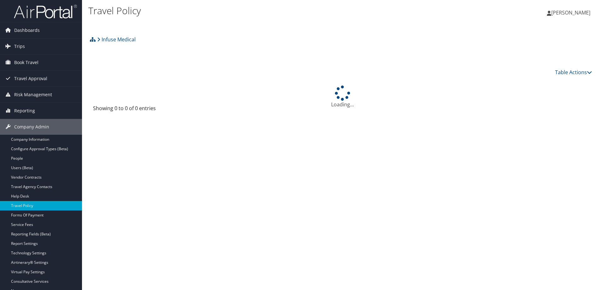 This screenshot has height=290, width=603. What do you see at coordinates (25, 111) in the screenshot?
I see `span: Reporting` at bounding box center [25, 111].